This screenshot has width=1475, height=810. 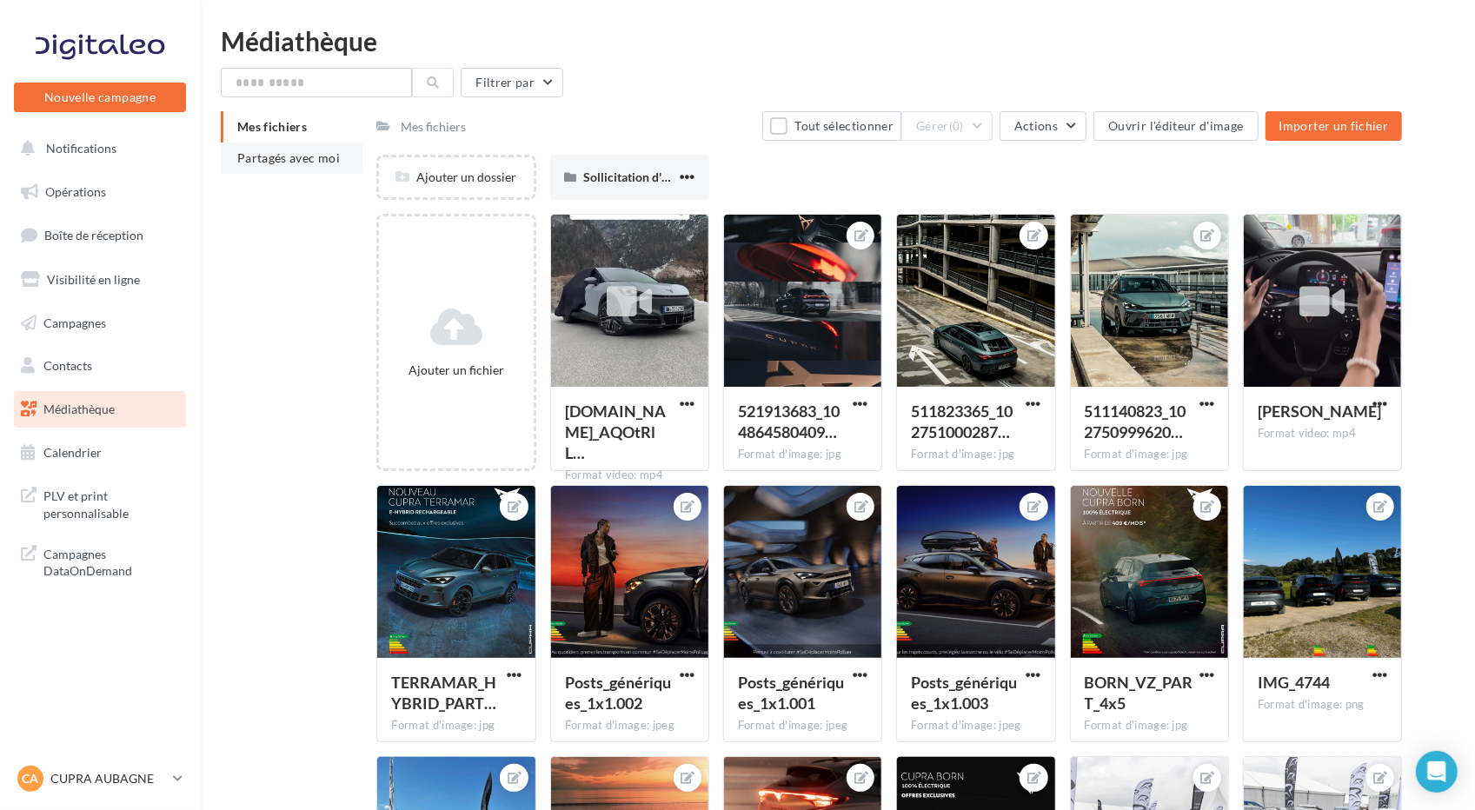 What do you see at coordinates (1175, 126) in the screenshot?
I see `button: Ouvrir l'éditeur d'image` at bounding box center [1175, 126].